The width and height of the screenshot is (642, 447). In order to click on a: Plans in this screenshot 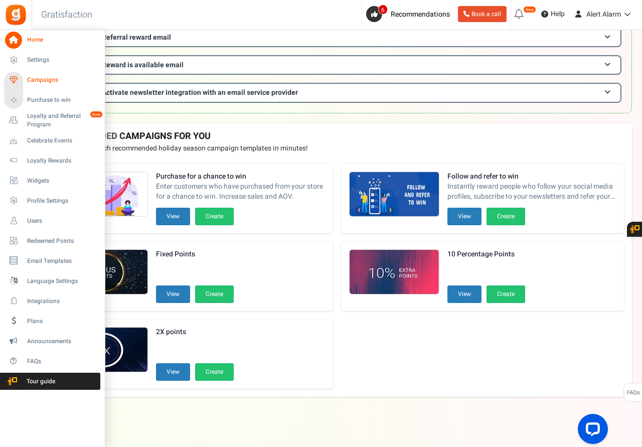, I will do `click(52, 321)`.